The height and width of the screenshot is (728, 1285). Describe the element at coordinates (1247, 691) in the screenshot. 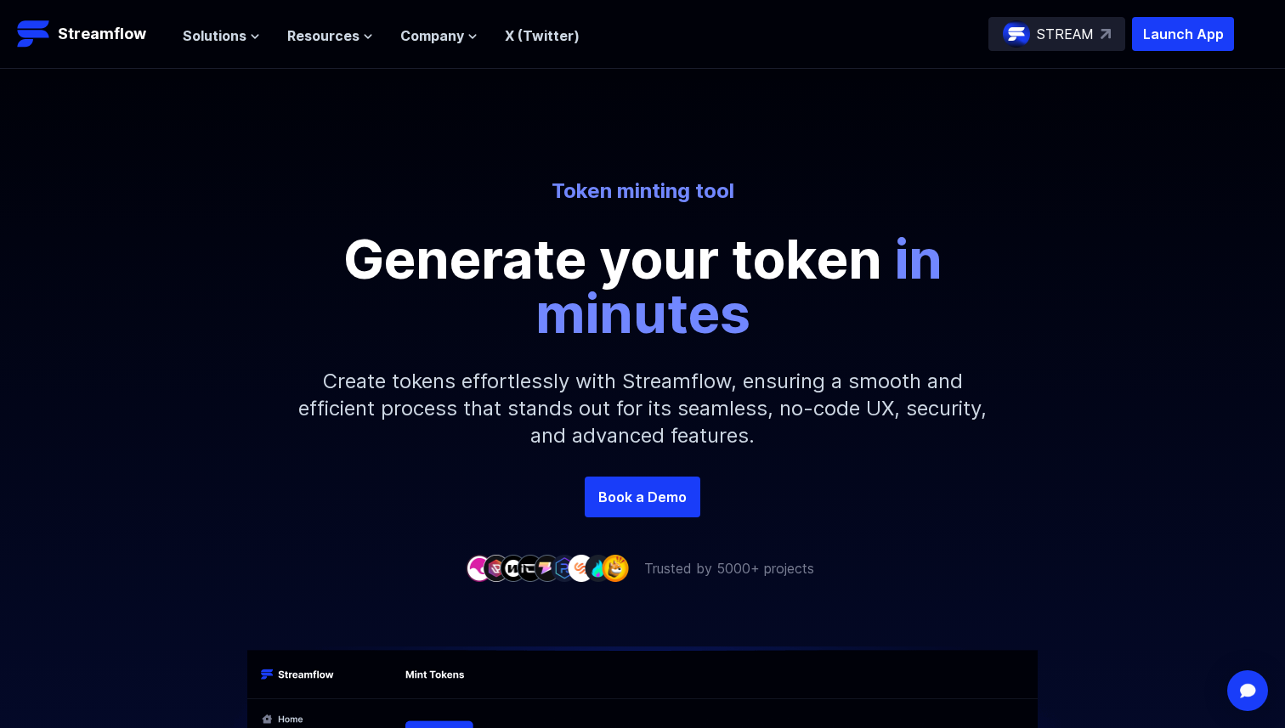

I see `div: Open Intercom Messenger` at that location.